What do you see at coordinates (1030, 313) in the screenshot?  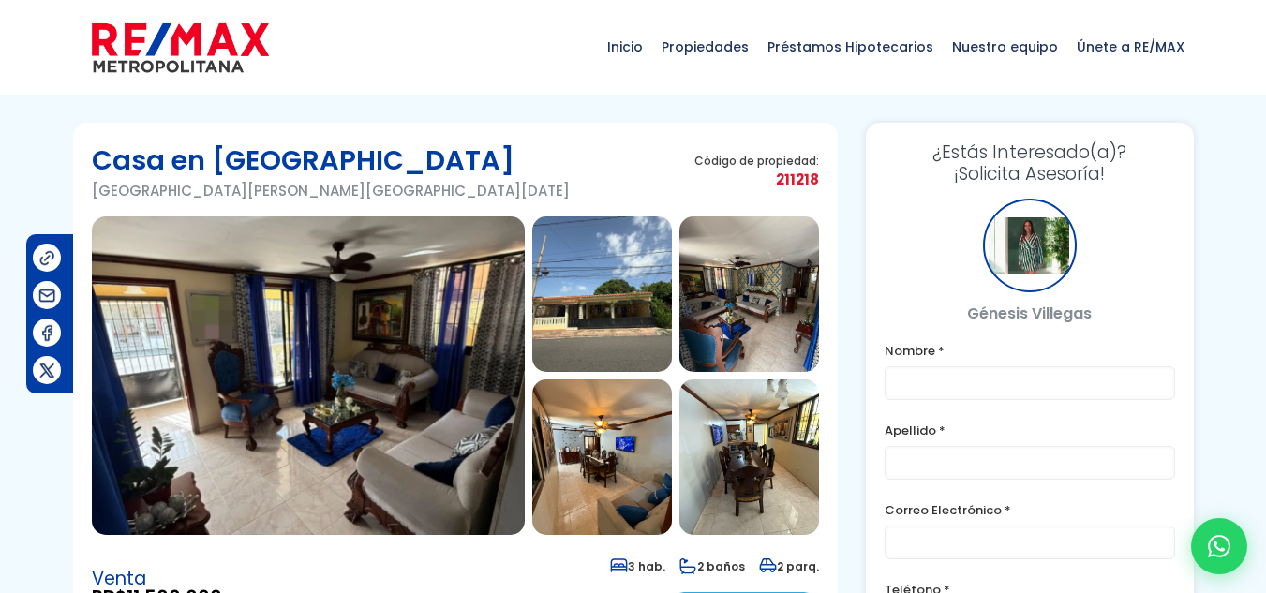 I see `p: Génesis Villegas` at bounding box center [1030, 313].